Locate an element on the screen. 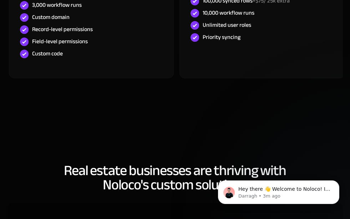 The image size is (350, 219). div: Unlimited user roles is located at coordinates (227, 25).